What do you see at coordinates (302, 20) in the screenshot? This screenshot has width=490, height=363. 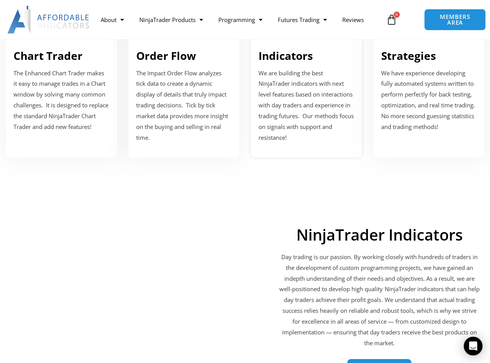 I see `a: Futures Trading` at bounding box center [302, 20].